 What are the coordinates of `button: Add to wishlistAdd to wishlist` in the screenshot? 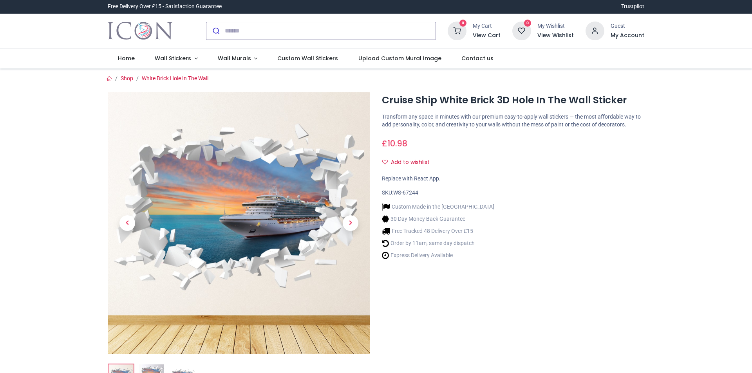 It's located at (409, 162).